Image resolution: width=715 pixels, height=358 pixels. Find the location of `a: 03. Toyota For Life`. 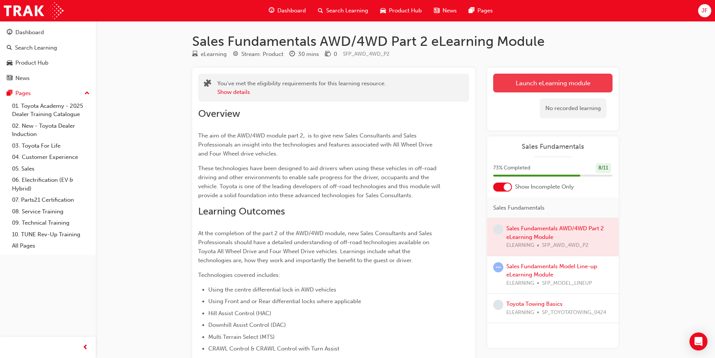

a: 03. Toyota For Life is located at coordinates (51, 146).